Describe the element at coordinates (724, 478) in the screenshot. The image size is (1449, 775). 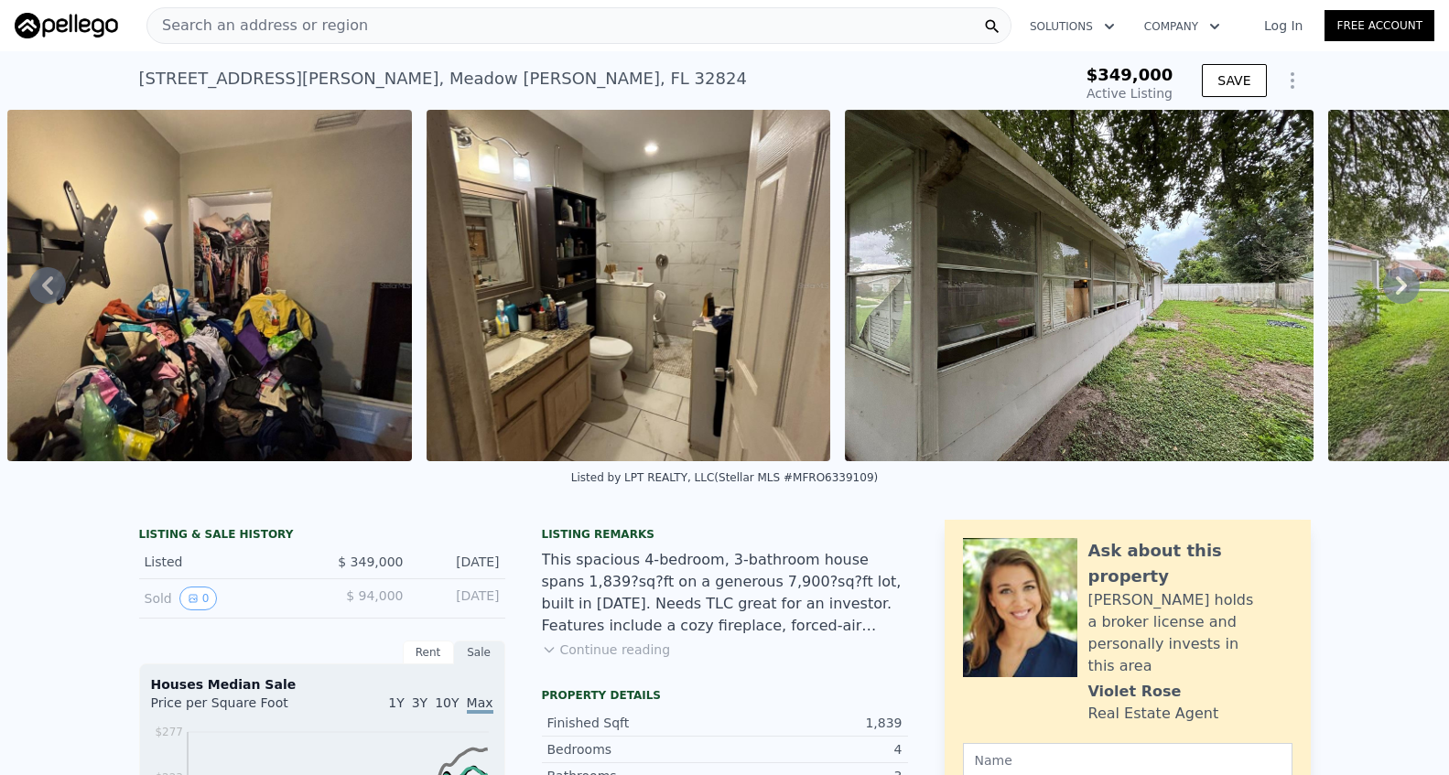
I see `div: Listed by LPT REALTY, LLC (Stellar MLS #MFRO6339109)` at that location.